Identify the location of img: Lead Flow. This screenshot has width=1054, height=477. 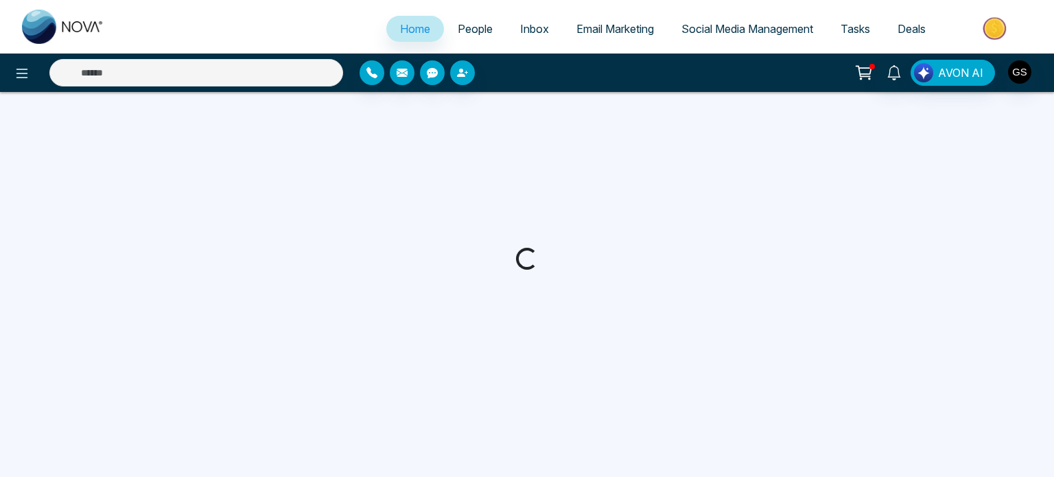
(924, 73).